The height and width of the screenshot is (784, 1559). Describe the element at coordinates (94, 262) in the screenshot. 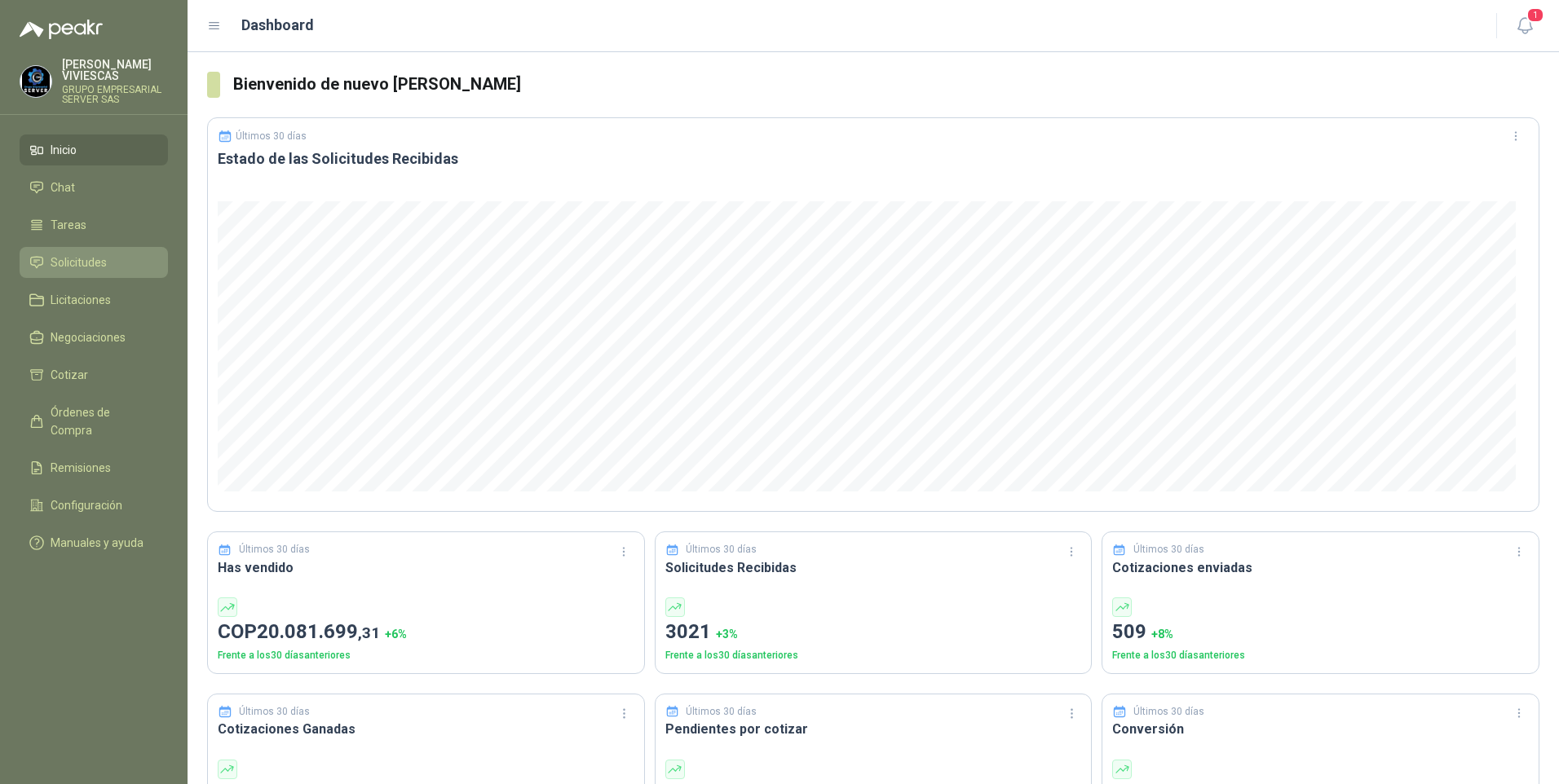

I see `a: Solicitudes` at that location.